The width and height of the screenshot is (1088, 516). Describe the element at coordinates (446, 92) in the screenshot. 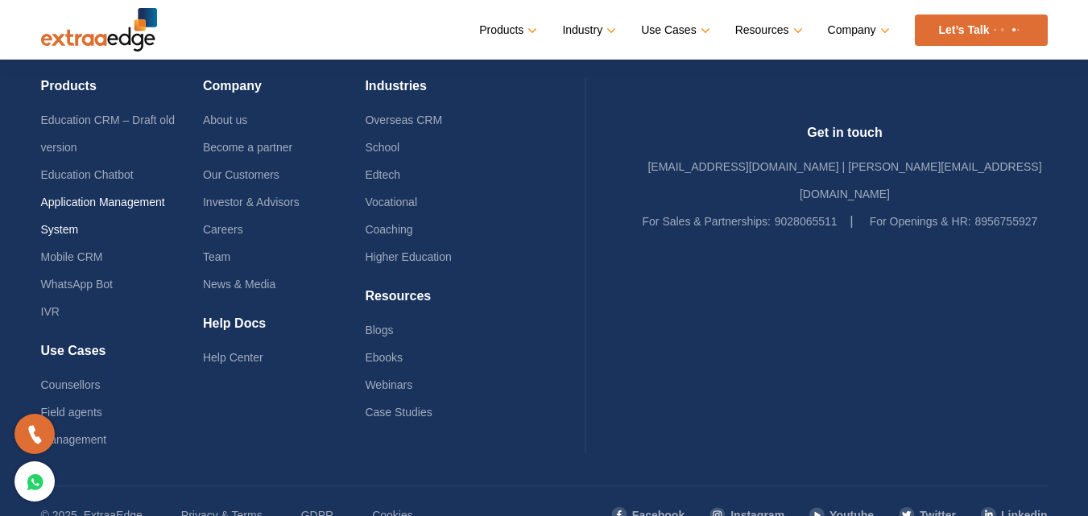

I see `h4: Industries` at that location.